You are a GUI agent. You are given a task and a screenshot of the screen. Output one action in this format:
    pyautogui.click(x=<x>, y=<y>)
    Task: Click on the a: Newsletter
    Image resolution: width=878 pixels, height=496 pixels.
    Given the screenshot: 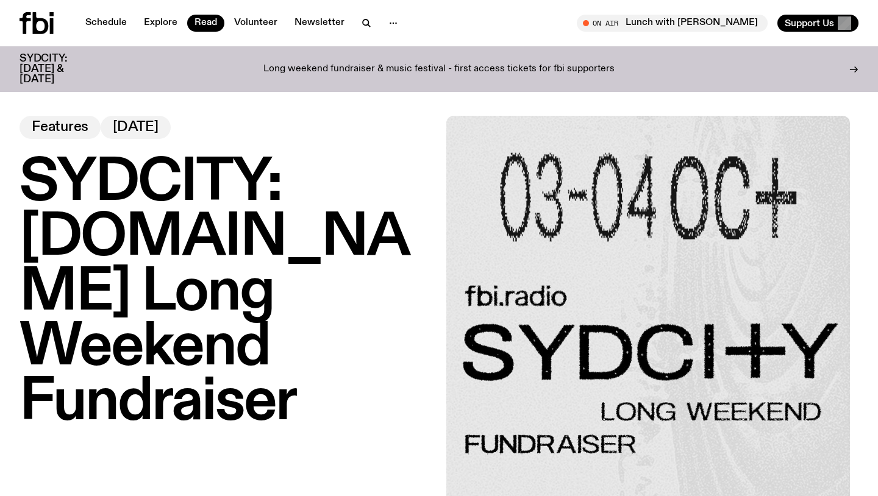 What is the action you would take?
    pyautogui.click(x=320, y=23)
    